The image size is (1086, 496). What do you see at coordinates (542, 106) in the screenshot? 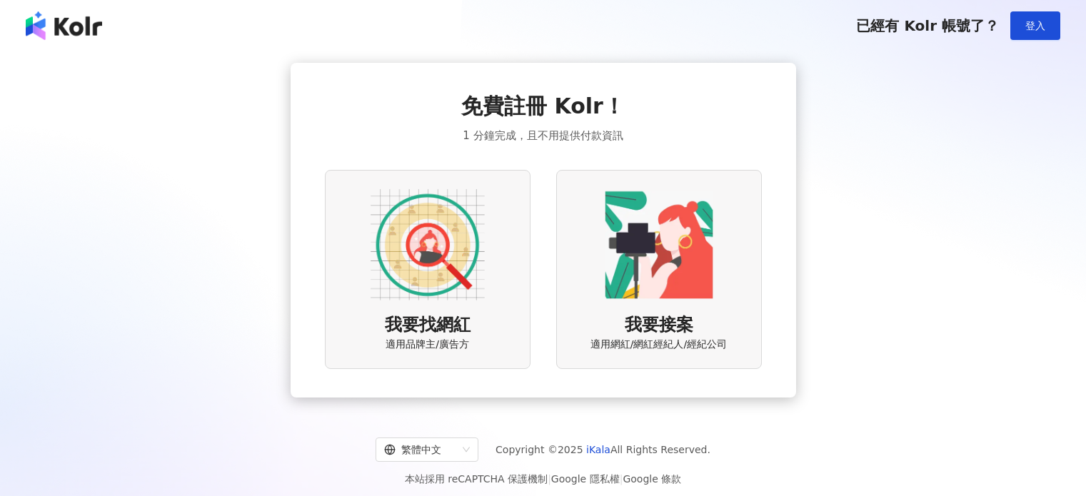
I see `span: 免費註冊 Kolr！` at bounding box center [542, 106].